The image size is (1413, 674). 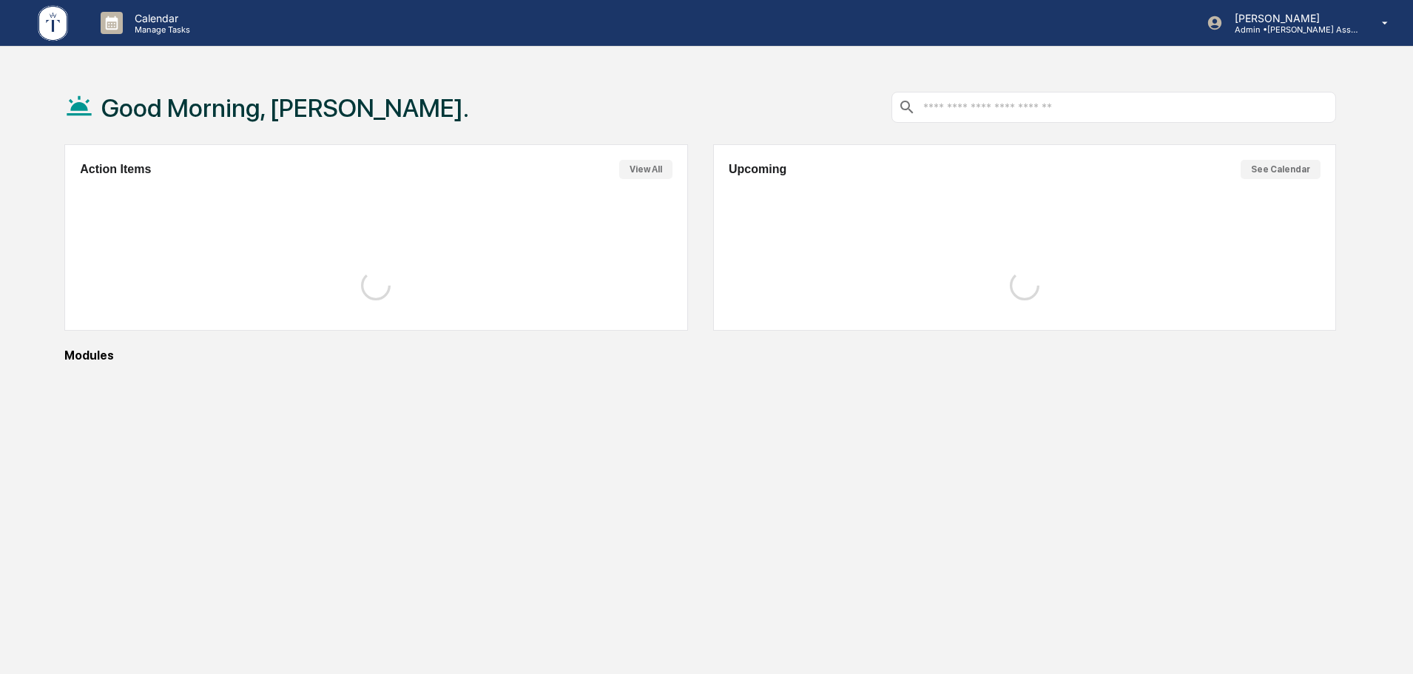 I want to click on button: View All, so click(x=646, y=169).